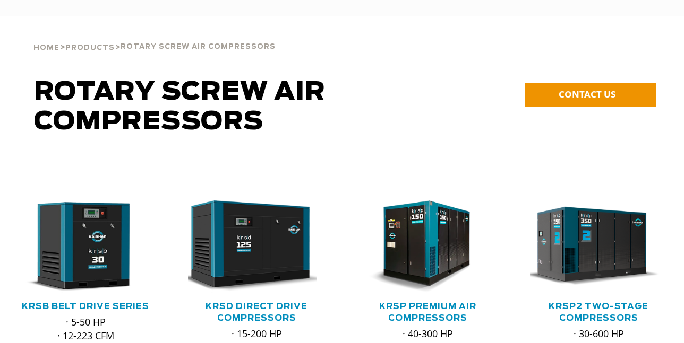 This screenshot has height=343, width=684. Describe the element at coordinates (85, 247) in the screenshot. I see `div: krsb30` at that location.